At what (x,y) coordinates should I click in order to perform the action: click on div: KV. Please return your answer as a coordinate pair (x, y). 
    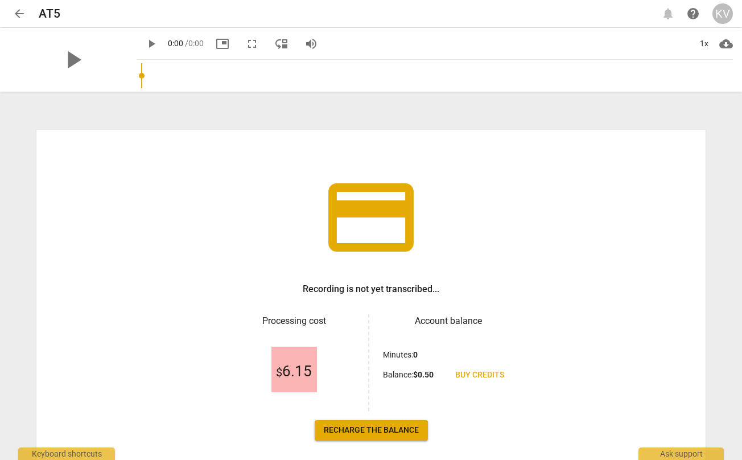
    Looking at the image, I should click on (723, 14).